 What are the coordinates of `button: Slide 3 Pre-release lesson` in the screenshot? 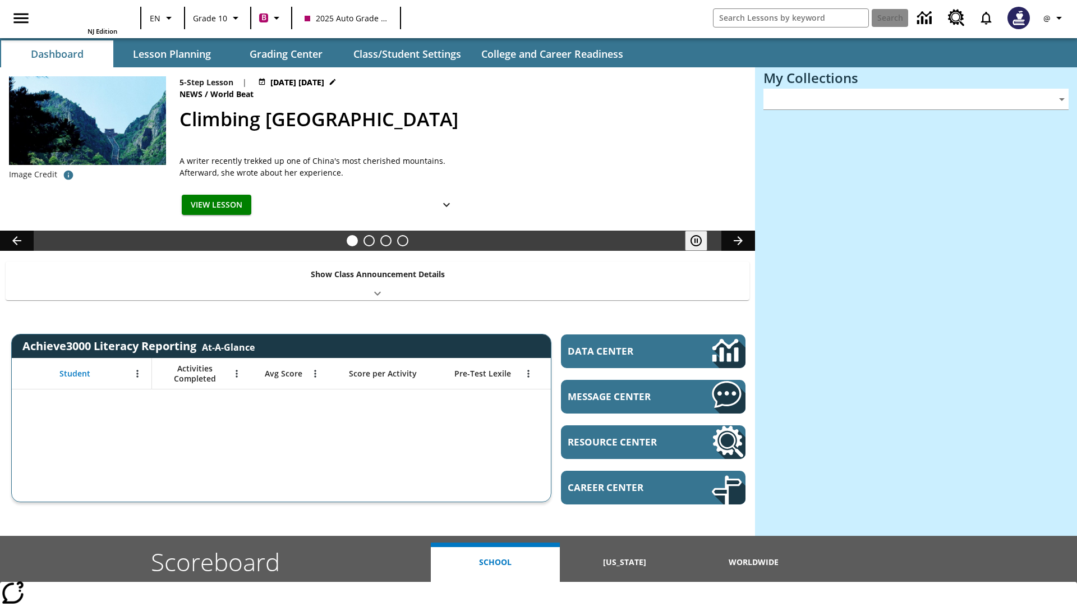 It's located at (386, 241).